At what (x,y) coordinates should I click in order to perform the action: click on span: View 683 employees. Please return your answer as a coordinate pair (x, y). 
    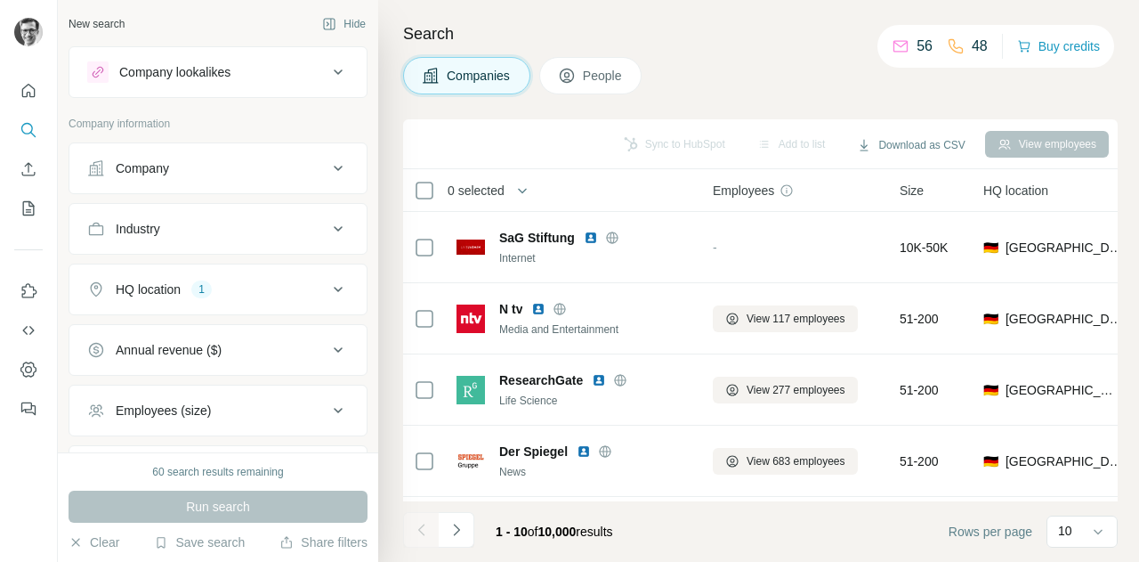
    Looking at the image, I should click on (796, 461).